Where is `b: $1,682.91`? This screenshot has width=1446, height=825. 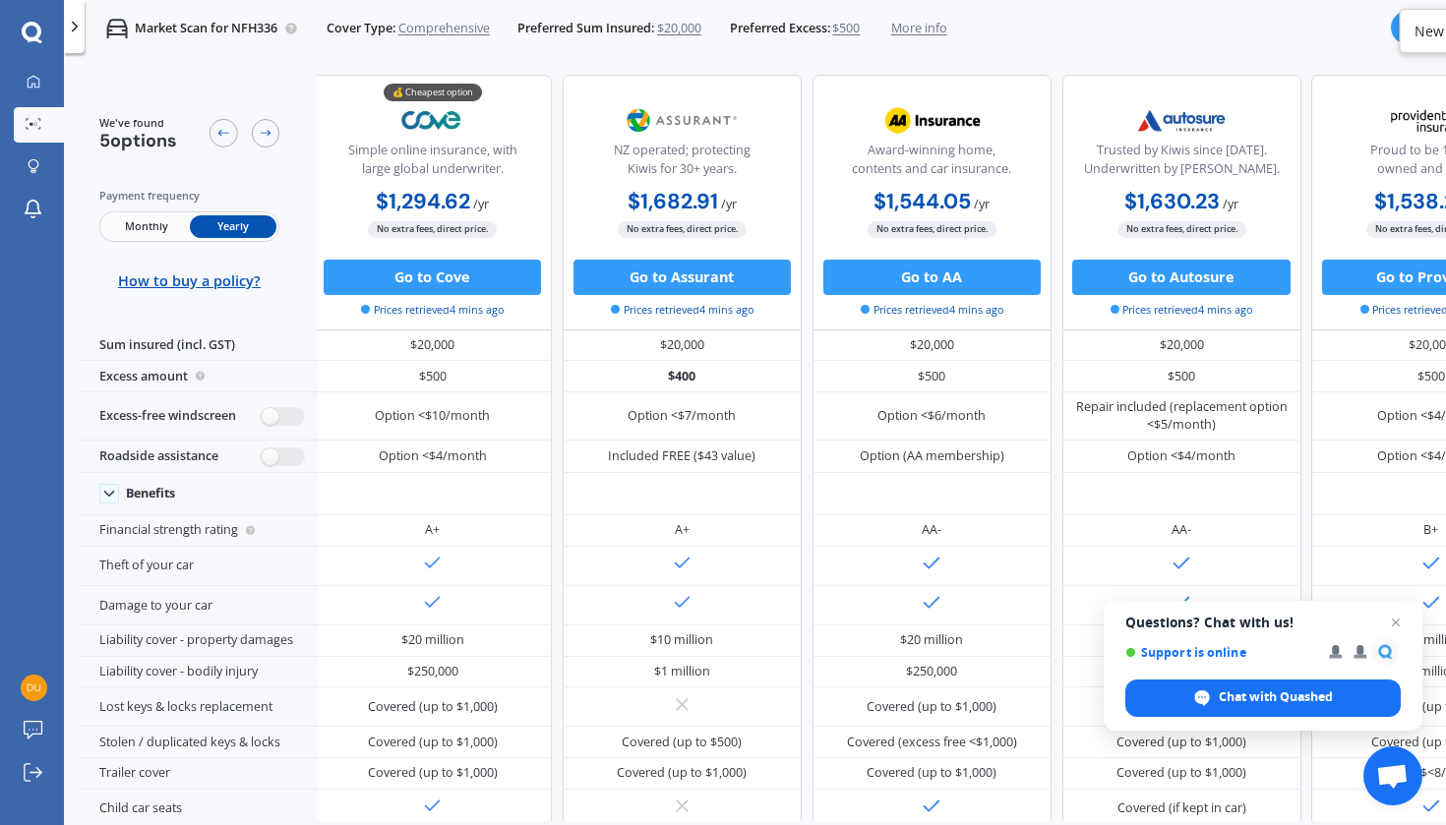 b: $1,682.91 is located at coordinates (673, 202).